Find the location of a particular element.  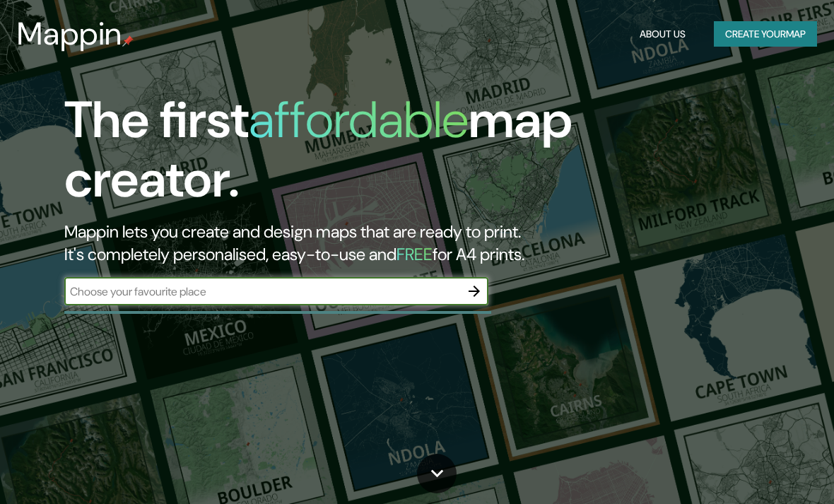

h2: Mappin lets you create and design maps that are ready to print. It's completely personalised, eas... is located at coordinates (398, 243).